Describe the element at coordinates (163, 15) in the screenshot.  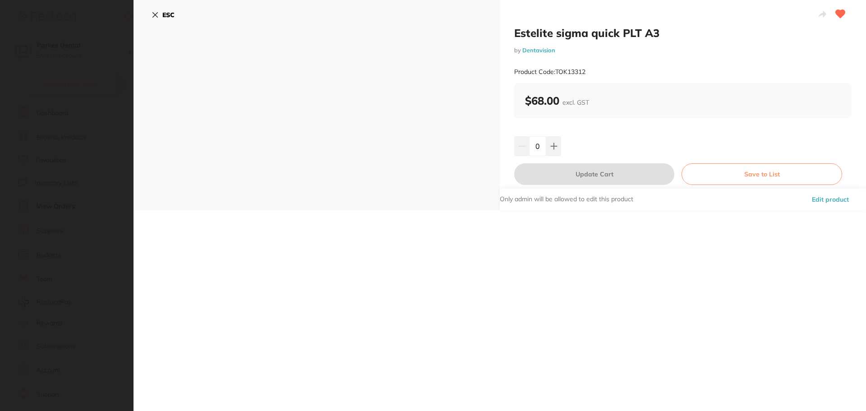
I see `button: ESC` at that location.